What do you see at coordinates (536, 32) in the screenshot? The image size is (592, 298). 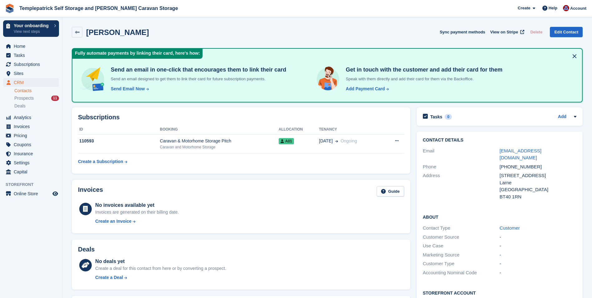 I see `button: Delete` at bounding box center [536, 32].